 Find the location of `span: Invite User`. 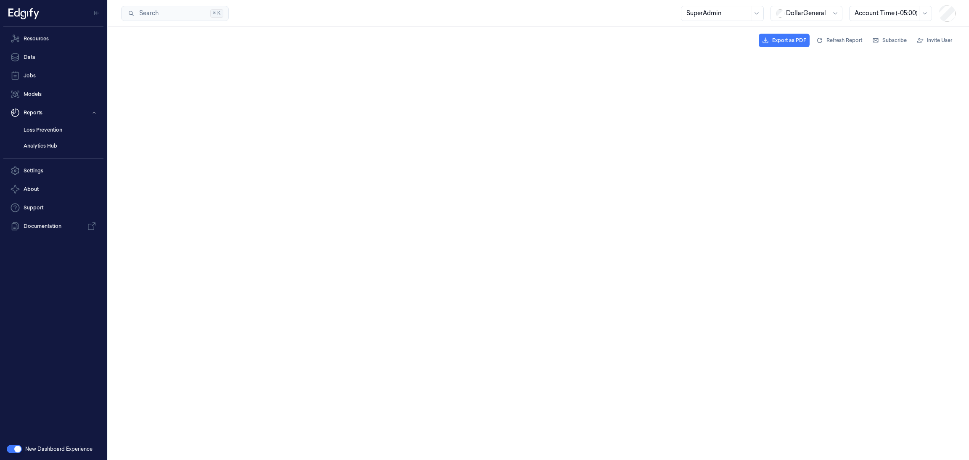

span: Invite User is located at coordinates (940, 40).